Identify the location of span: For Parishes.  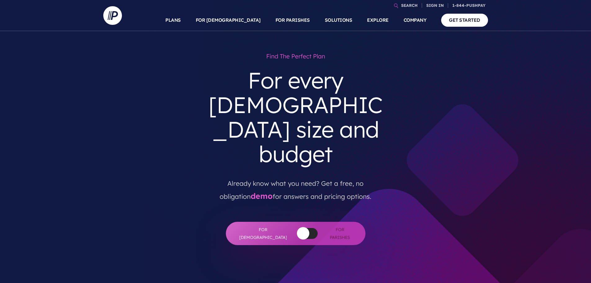
(340, 233).